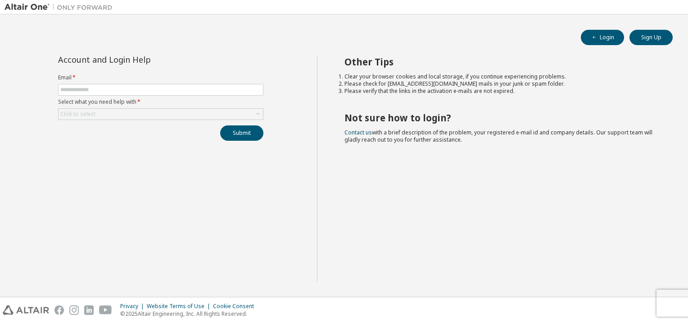  I want to click on span: with a brief description of the problem, your registered e-mail id and company details. Our suppo..., so click(499, 136).